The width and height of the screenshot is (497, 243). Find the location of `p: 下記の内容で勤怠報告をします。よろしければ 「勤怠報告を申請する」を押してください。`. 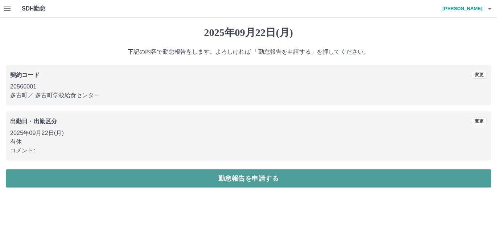

p: 下記の内容で勤怠報告をします。よろしければ 「勤怠報告を申請する」を押してください。 is located at coordinates (249, 52).